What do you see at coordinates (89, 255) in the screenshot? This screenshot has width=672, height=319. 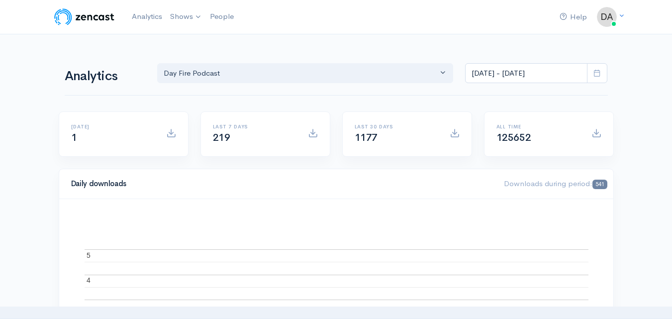 I see `text: 5` at bounding box center [89, 255].